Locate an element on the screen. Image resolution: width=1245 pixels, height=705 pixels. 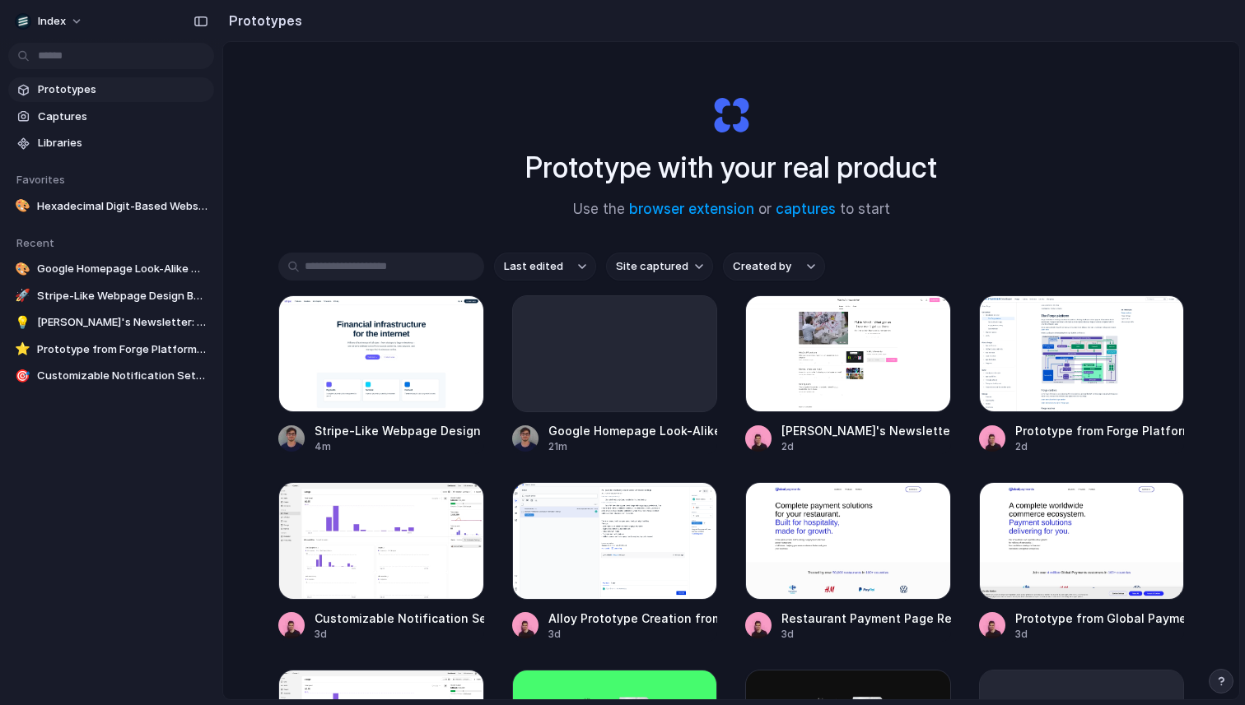
div: 🎨Hexadecimal Digit-Based Website Demo is located at coordinates (111, 207).